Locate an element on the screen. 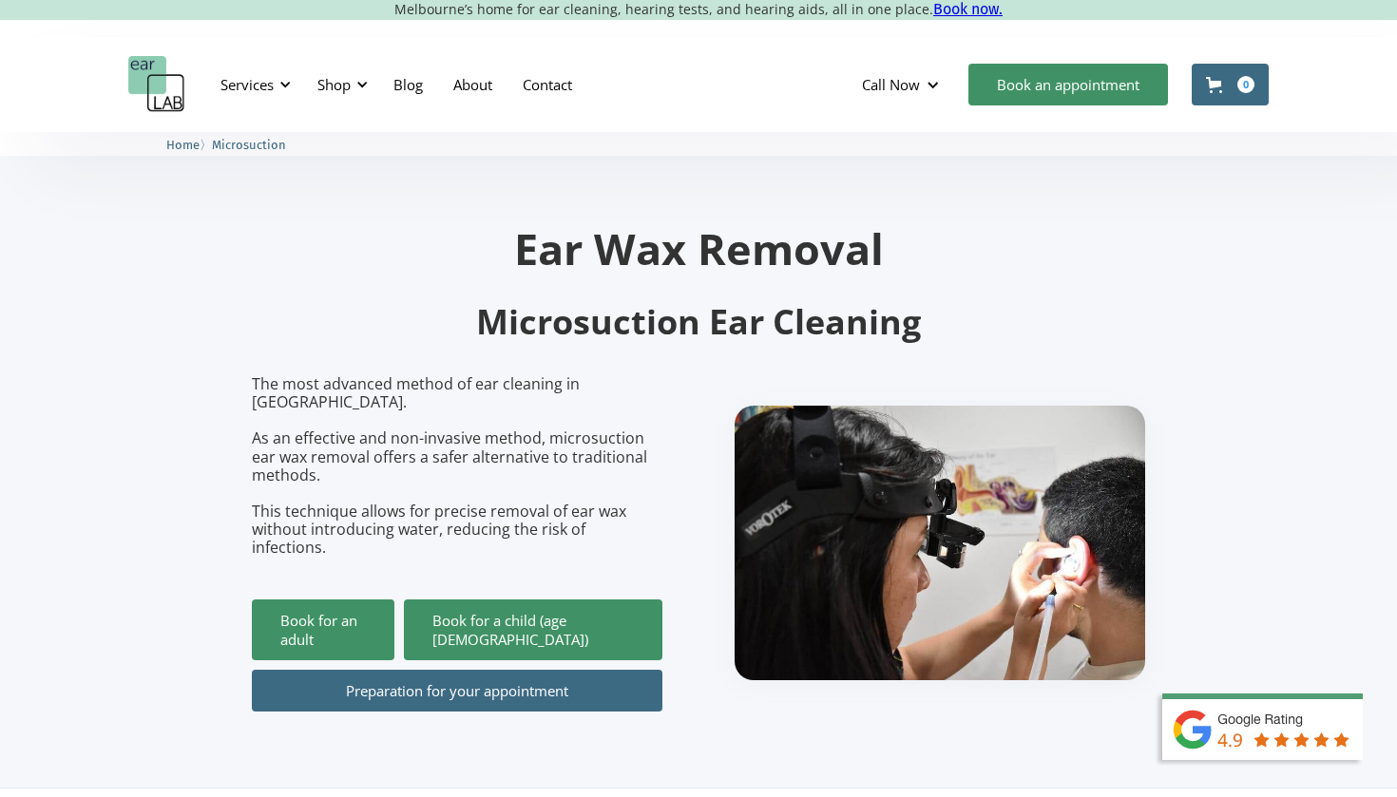 This screenshot has height=797, width=1397. a: Book for an adult is located at coordinates (323, 630).